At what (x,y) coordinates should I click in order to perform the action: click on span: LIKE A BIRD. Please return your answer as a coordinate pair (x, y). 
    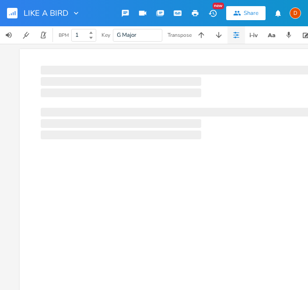
    Looking at the image, I should click on (46, 13).